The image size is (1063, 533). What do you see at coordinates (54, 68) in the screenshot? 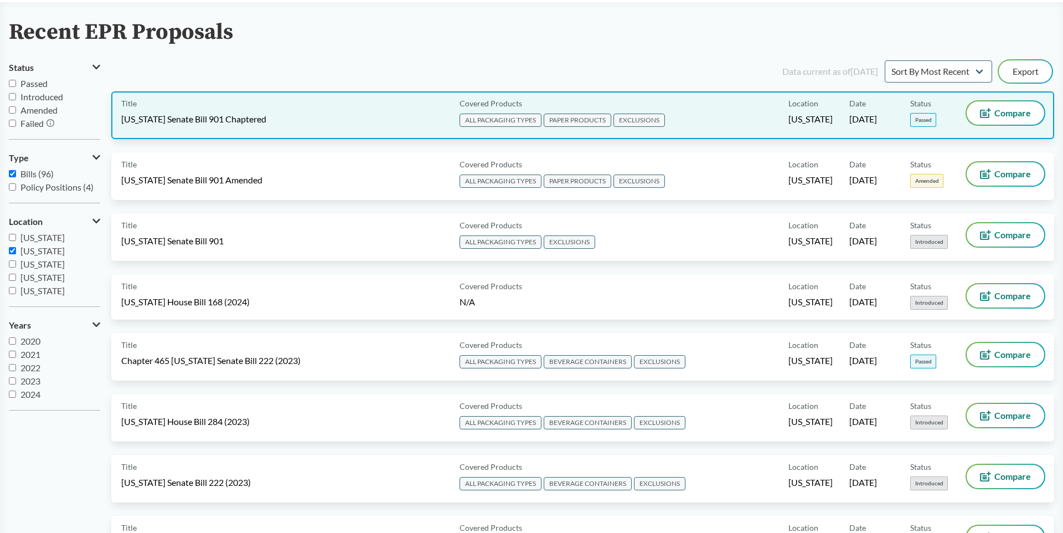
I see `button: Status` at bounding box center [54, 68].